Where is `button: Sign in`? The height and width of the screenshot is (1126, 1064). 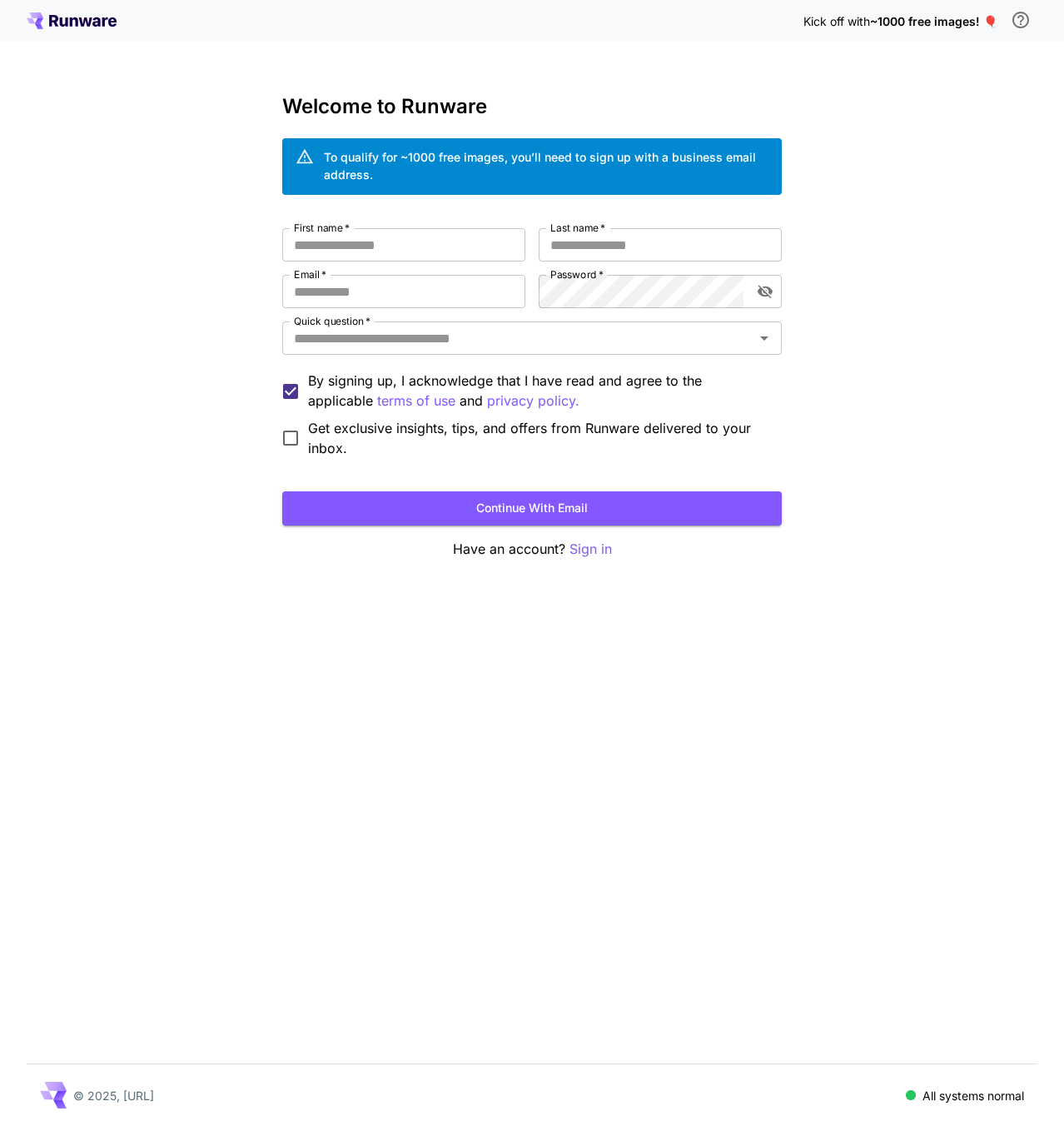 button: Sign in is located at coordinates (591, 548).